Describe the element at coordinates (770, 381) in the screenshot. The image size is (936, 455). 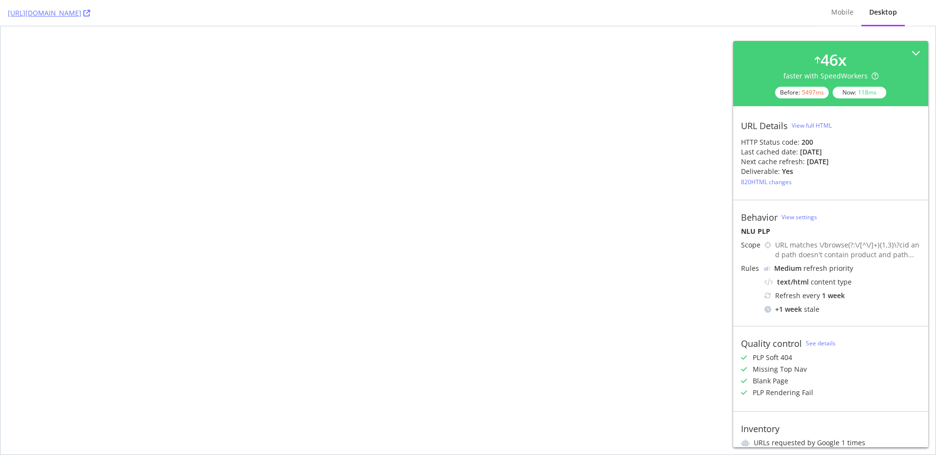
I see `div: Blank Page` at that location.